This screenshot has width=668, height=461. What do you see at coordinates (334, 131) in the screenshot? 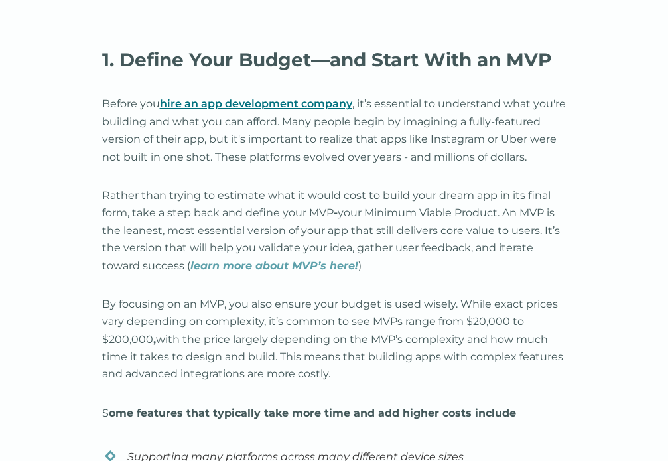
I see `p: Before you , it’s essential to understand what you're building and what you can afford. Many peop...` at bounding box center [334, 131].